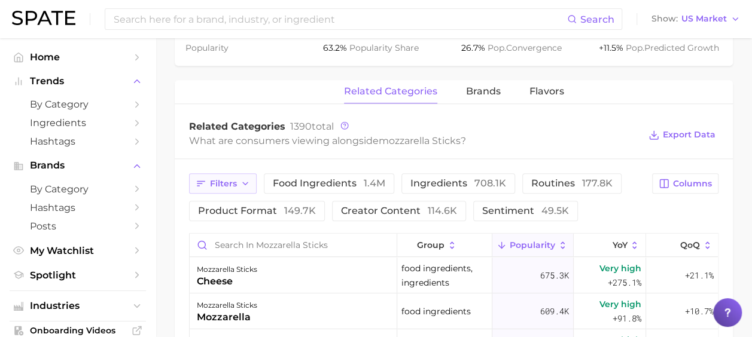 The image size is (752, 337). Describe the element at coordinates (390, 91) in the screenshot. I see `span: related categories` at that location.